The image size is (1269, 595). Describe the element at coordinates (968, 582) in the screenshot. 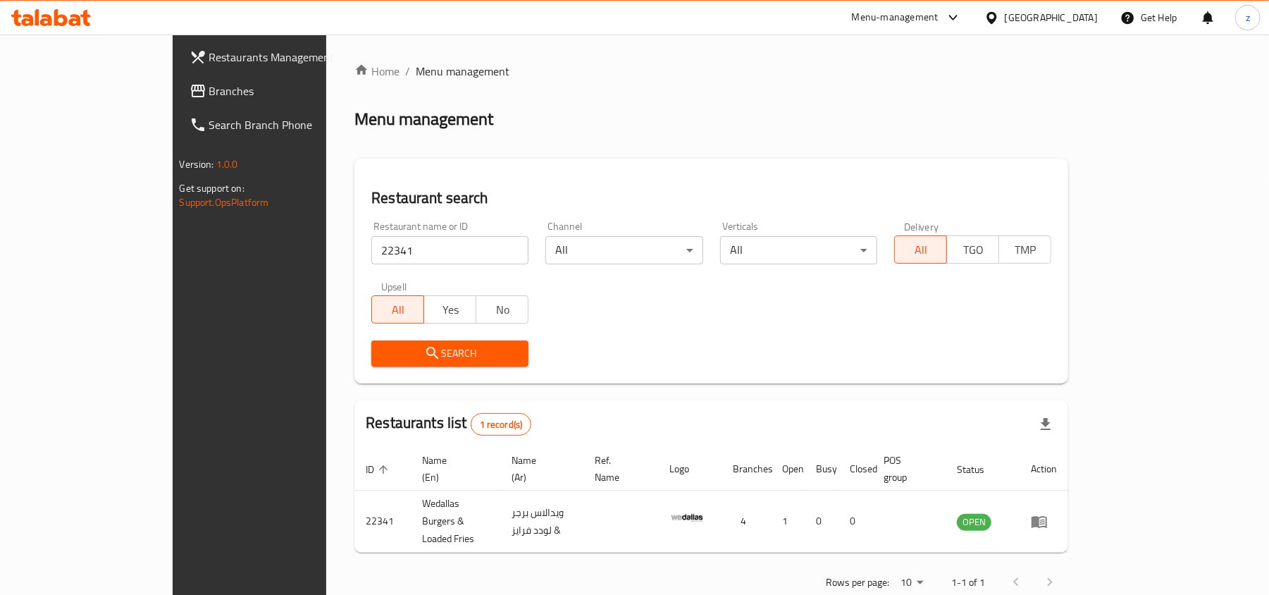

I see `p: 1-1 of 1` at that location.